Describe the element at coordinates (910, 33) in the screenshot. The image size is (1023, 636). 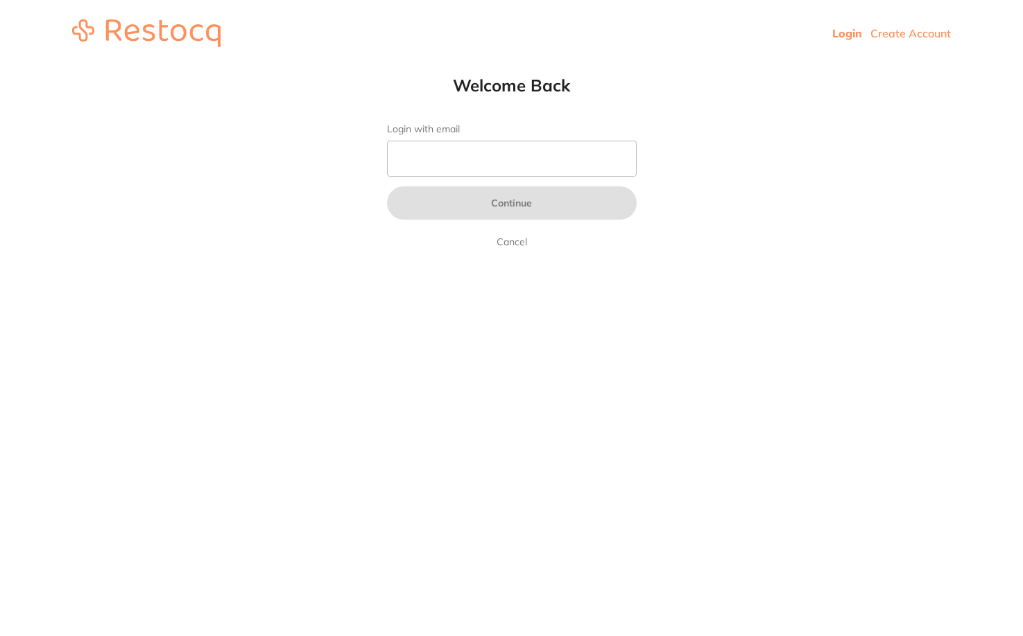
I see `a: Create Account` at that location.